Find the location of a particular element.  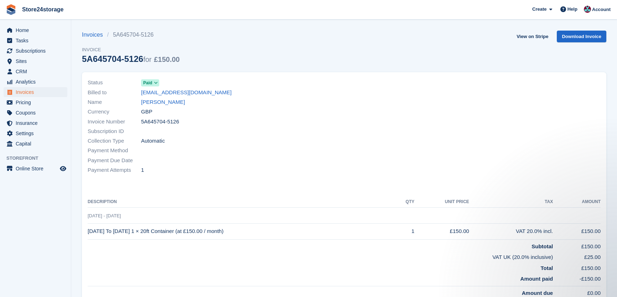

a: Store24storage is located at coordinates (43, 9).